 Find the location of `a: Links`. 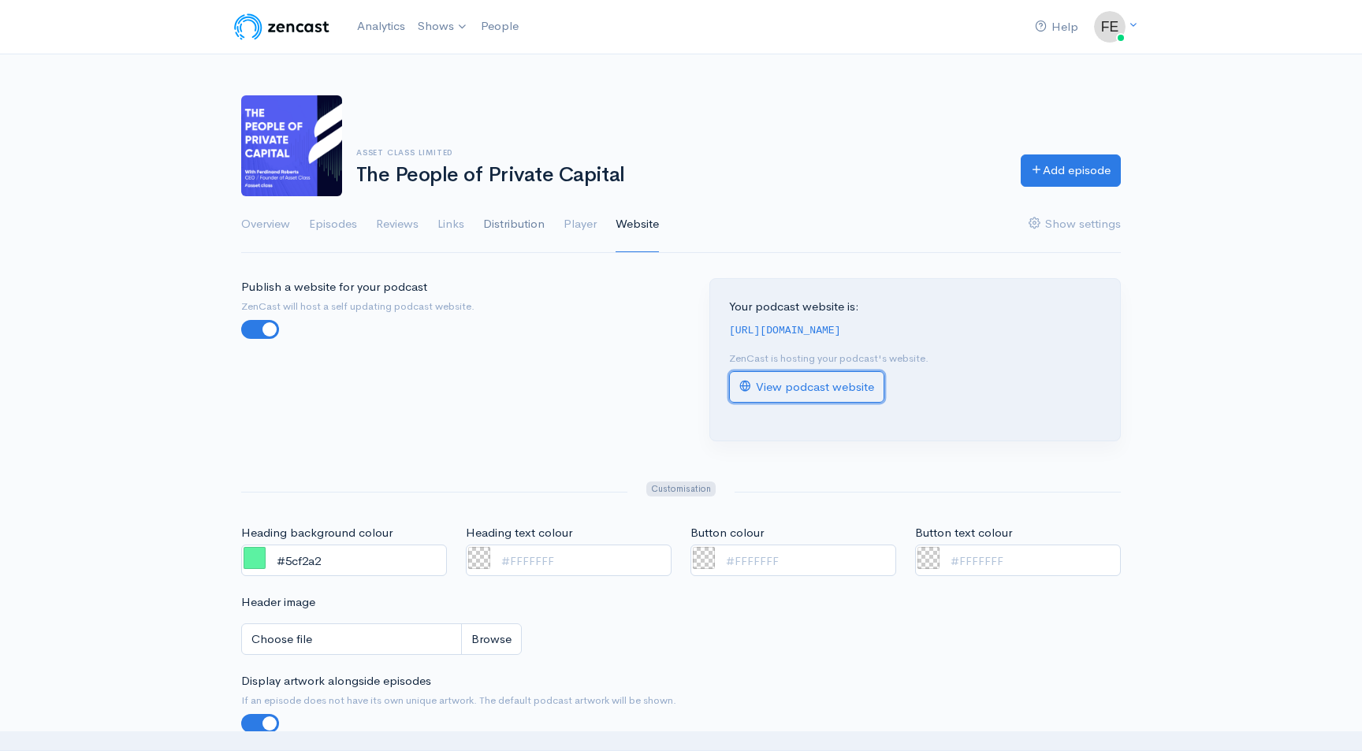

a: Links is located at coordinates (451, 225).